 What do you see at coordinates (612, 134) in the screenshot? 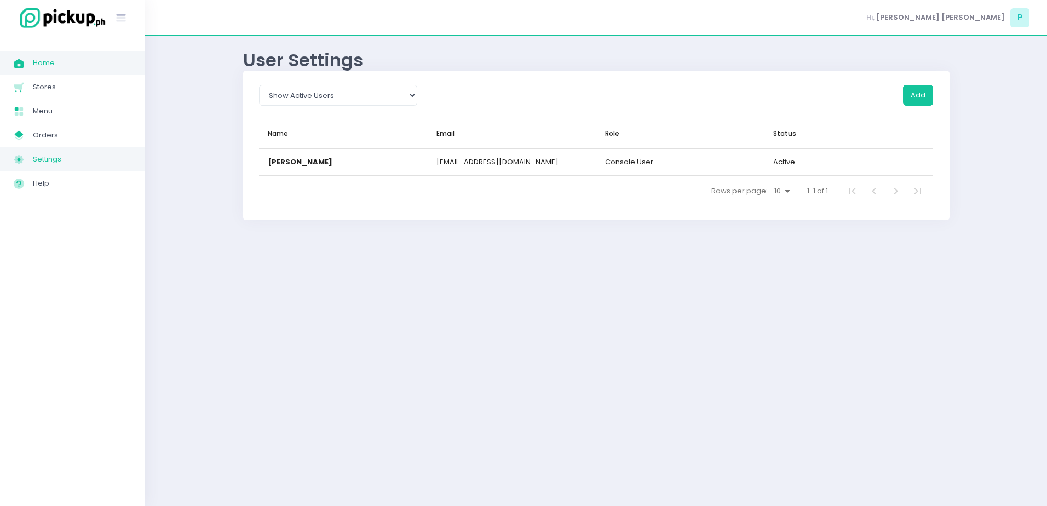
I see `div: Role` at bounding box center [612, 134].